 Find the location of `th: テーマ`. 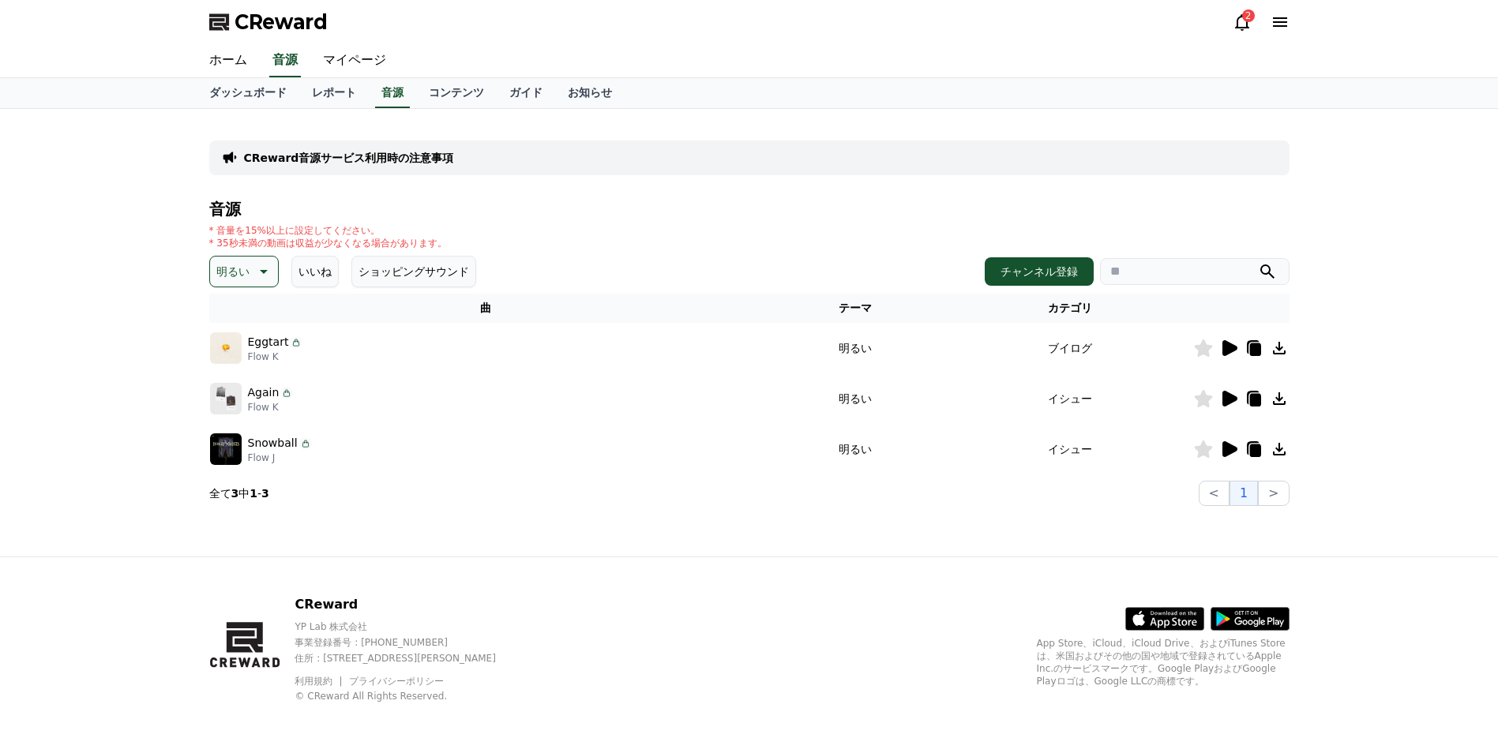

th: テーマ is located at coordinates (854, 308).